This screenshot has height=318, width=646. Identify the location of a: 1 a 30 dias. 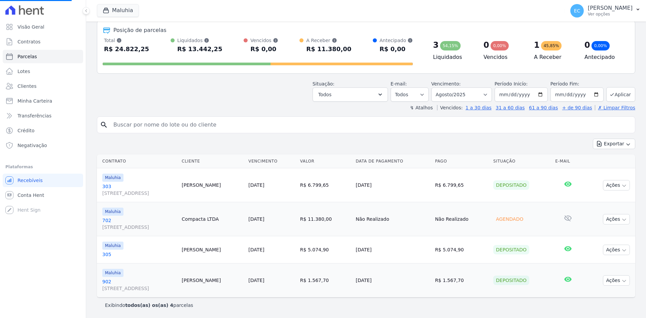
(479, 108).